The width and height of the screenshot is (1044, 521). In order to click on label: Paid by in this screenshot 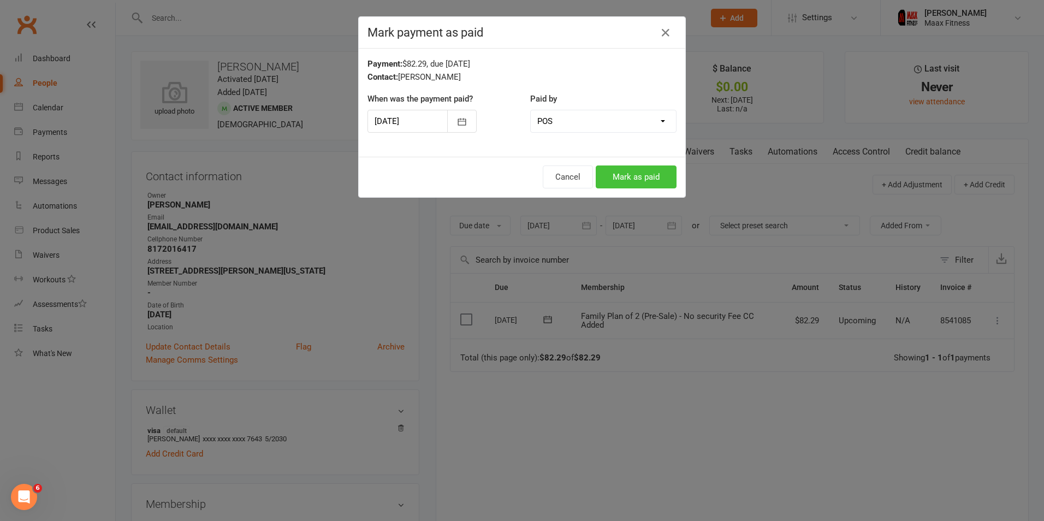, I will do `click(543, 99)`.